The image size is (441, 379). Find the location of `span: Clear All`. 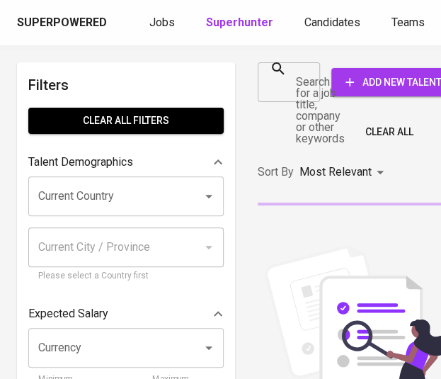

span: Clear All is located at coordinates (390, 132).